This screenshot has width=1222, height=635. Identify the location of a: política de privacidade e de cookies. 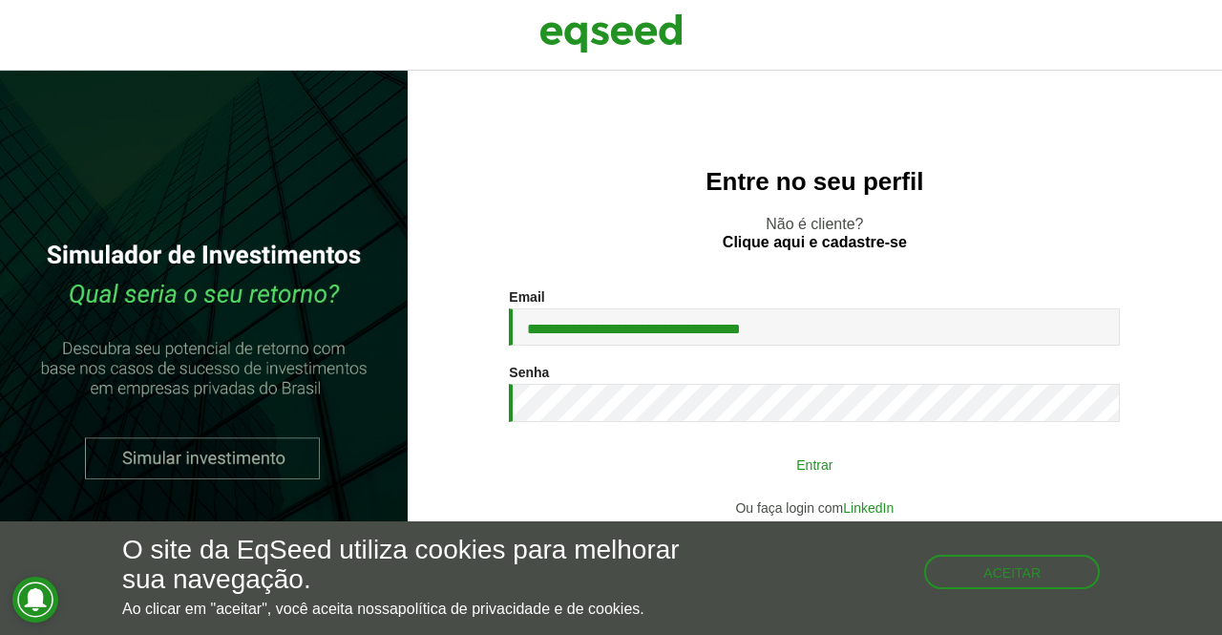
(519, 609).